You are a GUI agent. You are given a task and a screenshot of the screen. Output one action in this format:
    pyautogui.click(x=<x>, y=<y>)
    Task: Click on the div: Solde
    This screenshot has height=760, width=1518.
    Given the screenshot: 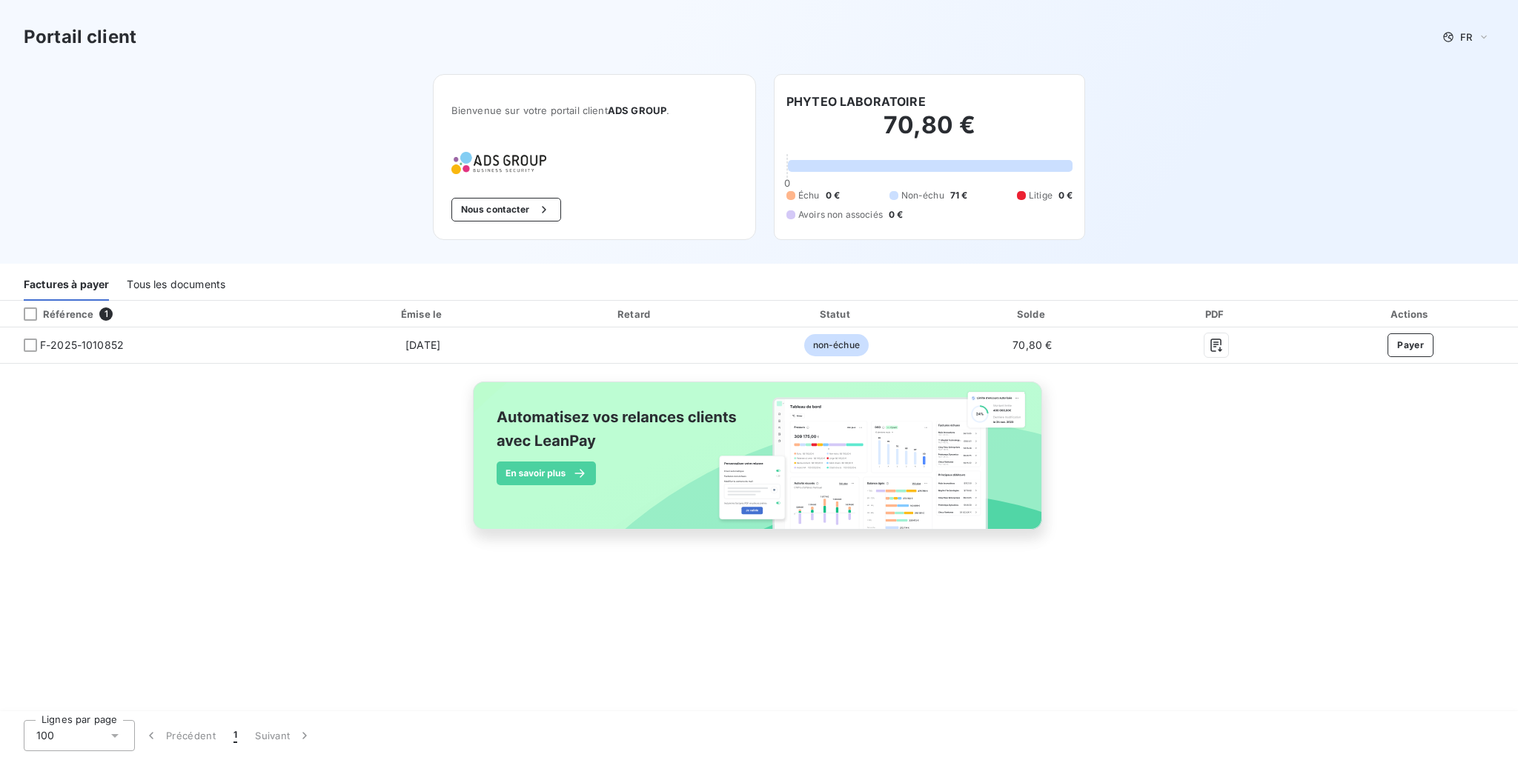 What is the action you would take?
    pyautogui.click(x=1032, y=314)
    